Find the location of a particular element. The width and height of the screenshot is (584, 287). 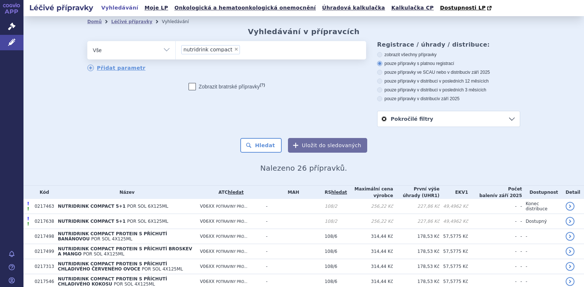

a: Moje LP is located at coordinates (156, 8).